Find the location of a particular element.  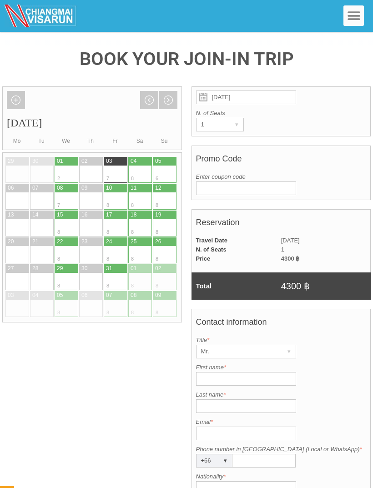

div: +66 is located at coordinates (205, 460).